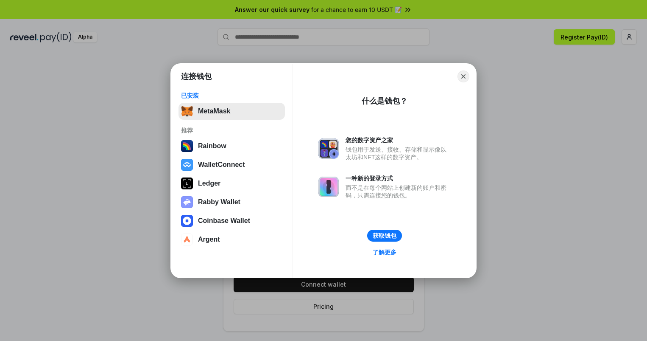 This screenshot has width=647, height=341. I want to click on button: Coinbase Wallet, so click(232, 221).